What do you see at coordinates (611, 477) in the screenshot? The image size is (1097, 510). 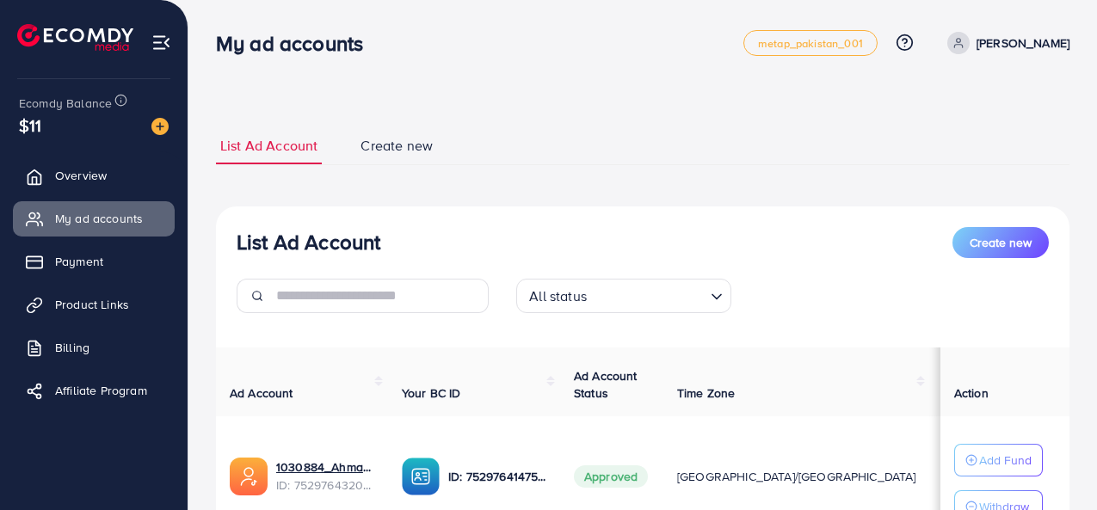 I see `span: Approved` at bounding box center [611, 477].